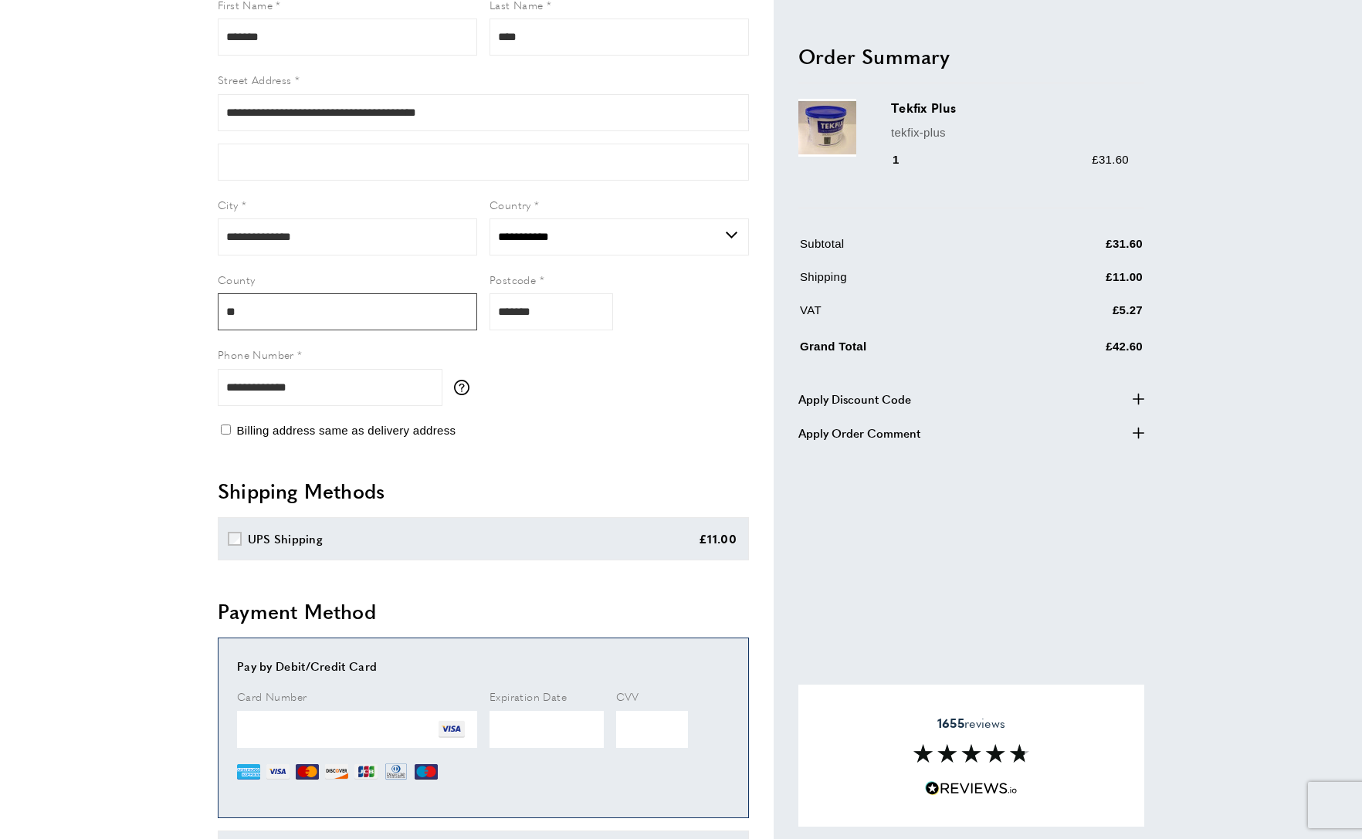 Image resolution: width=1362 pixels, height=839 pixels. What do you see at coordinates (951, 723) in the screenshot?
I see `strong: 1655` at bounding box center [951, 723].